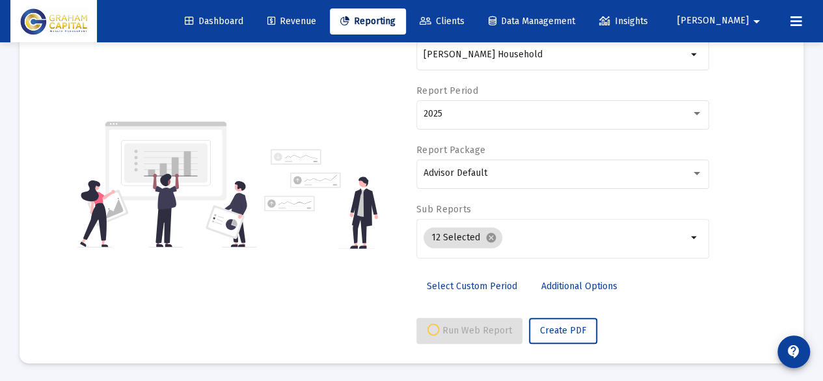 The width and height of the screenshot is (823, 381). Describe the element at coordinates (321, 198) in the screenshot. I see `img: reporting-alt` at that location.